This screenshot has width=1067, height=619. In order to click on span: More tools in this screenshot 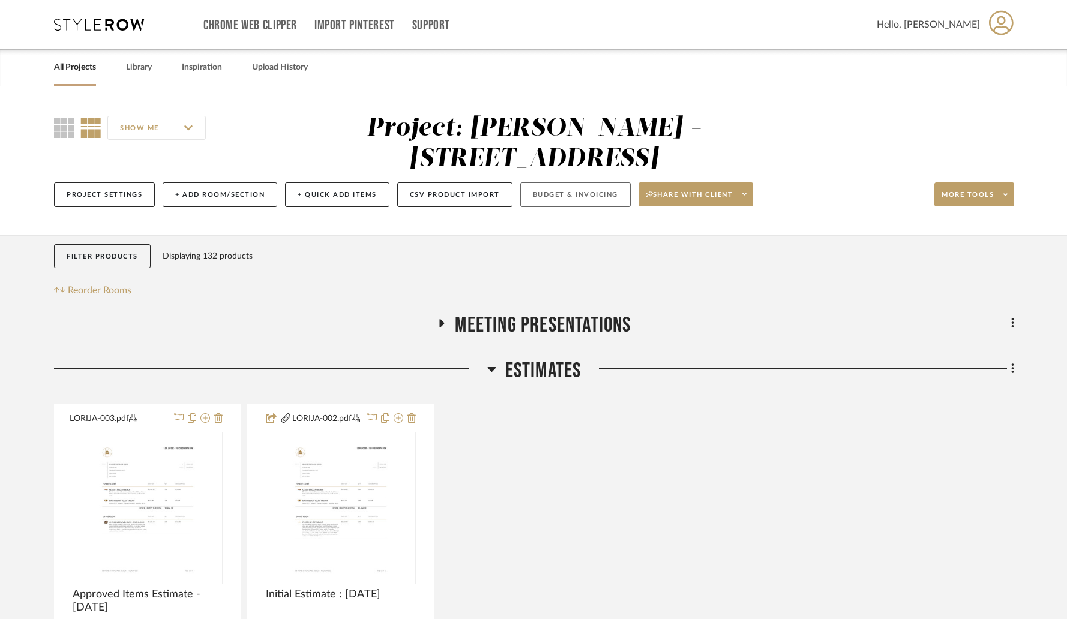, I will do `click(967, 199)`.